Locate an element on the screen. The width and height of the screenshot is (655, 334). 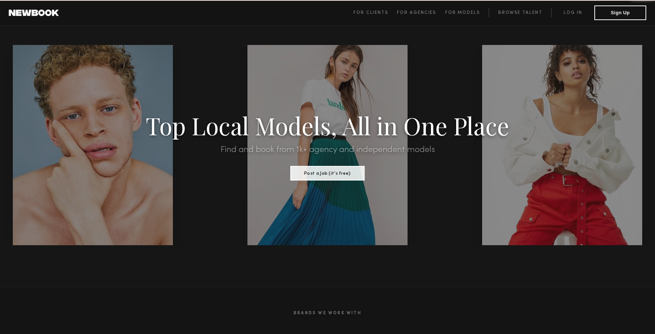
a: Log in is located at coordinates (573, 13).